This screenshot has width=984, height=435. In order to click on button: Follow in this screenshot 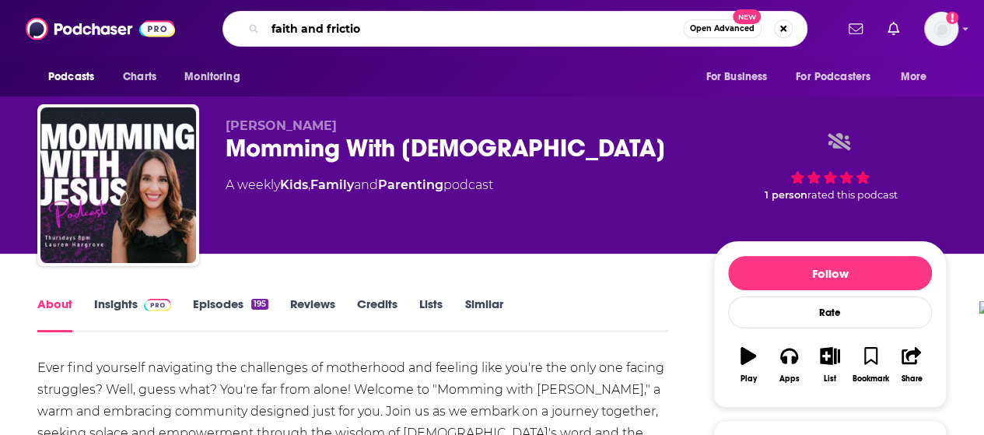, I will do `click(830, 273)`.